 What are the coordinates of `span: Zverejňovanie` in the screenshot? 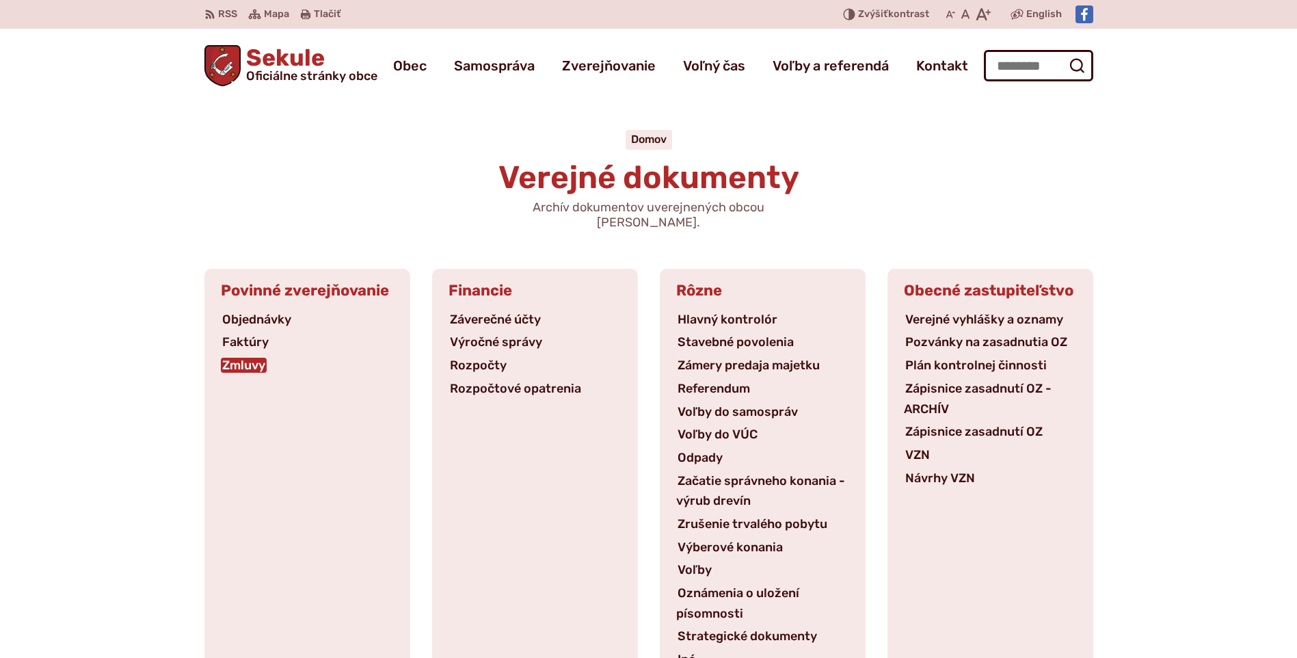 It's located at (609, 66).